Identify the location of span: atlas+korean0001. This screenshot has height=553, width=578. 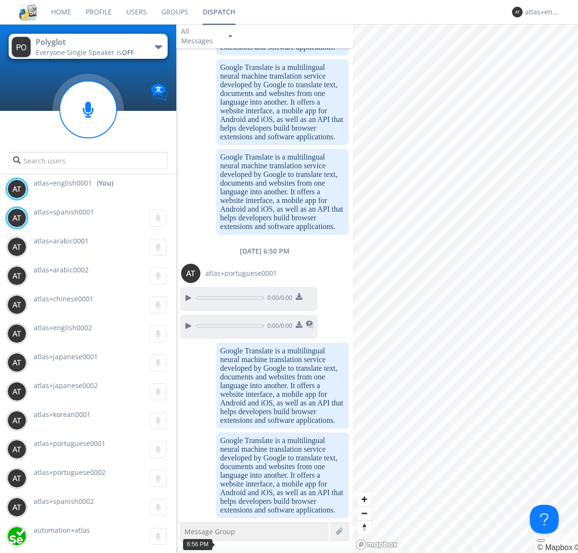
(62, 414).